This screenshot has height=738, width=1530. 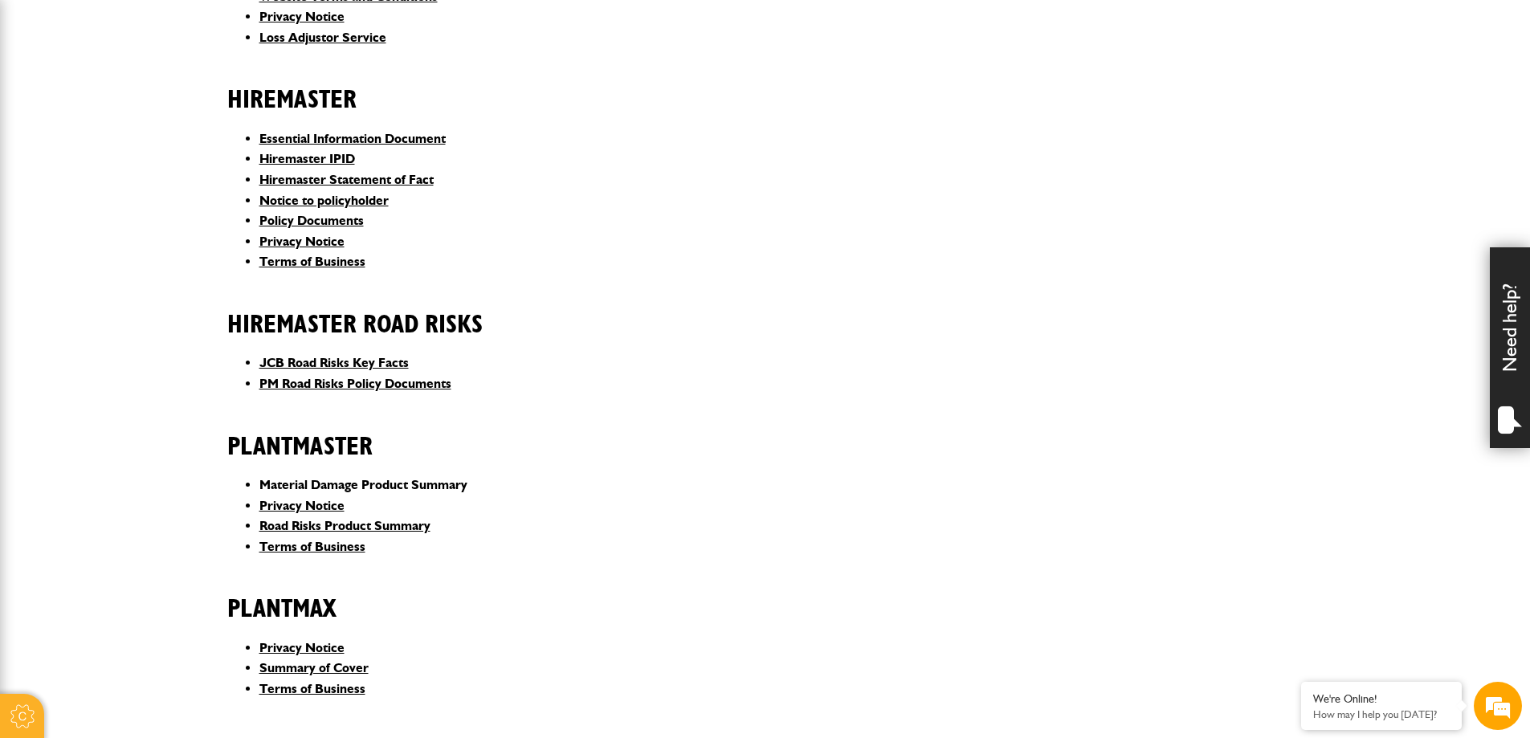 I want to click on h2: Hiremaster, so click(x=765, y=88).